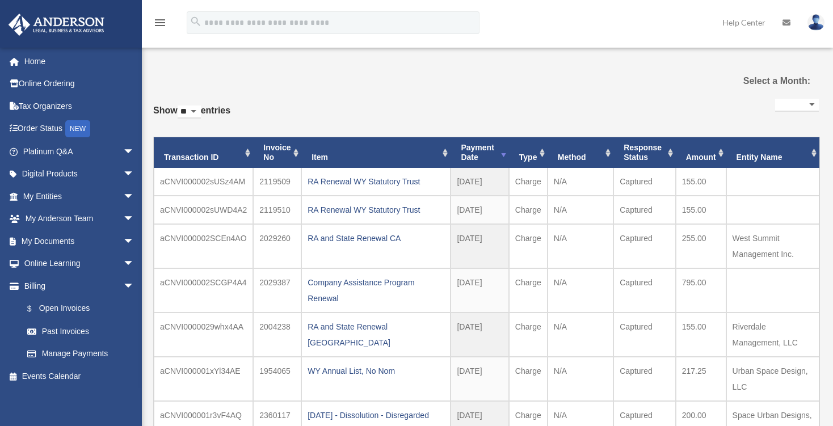 Image resolution: width=833 pixels, height=426 pixels. What do you see at coordinates (79, 152) in the screenshot?
I see `a: Platinum Q&Aarrow_drop_down` at bounding box center [79, 152].